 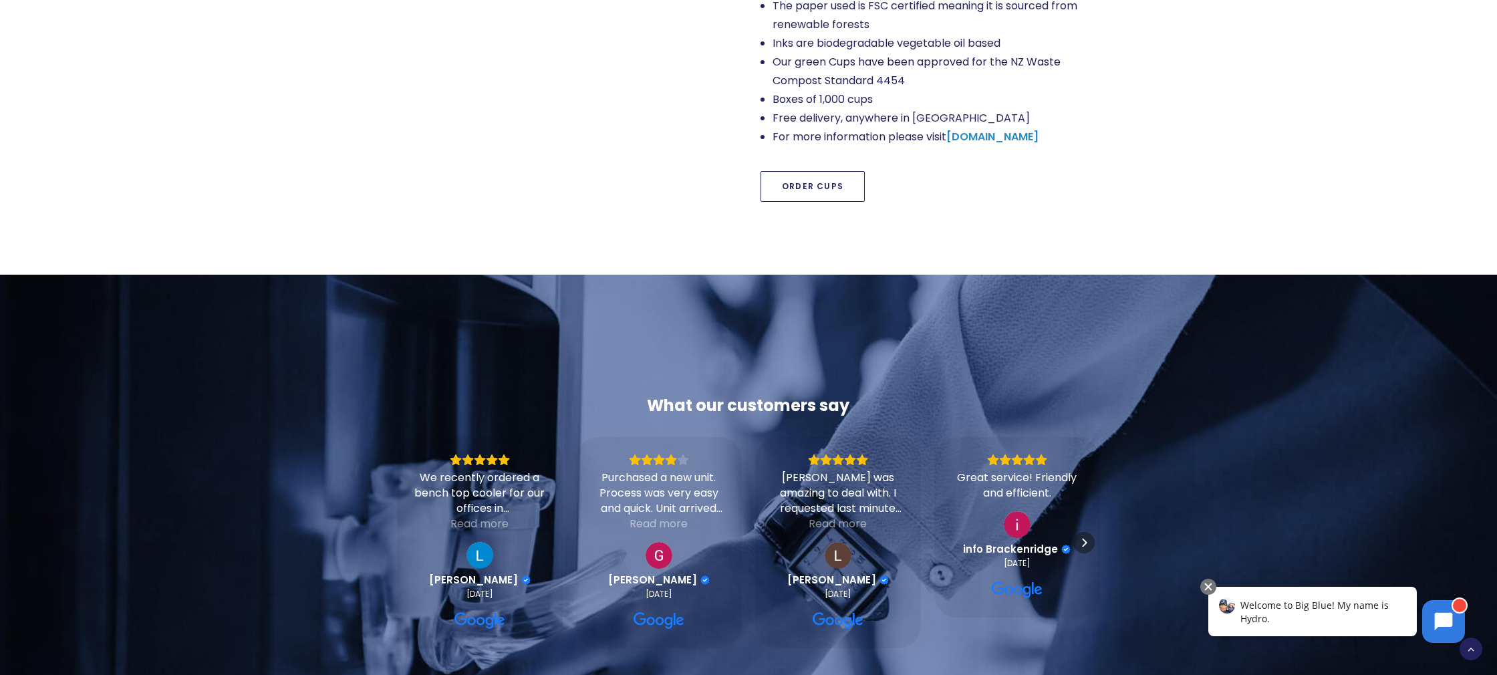 I want to click on span: Welcome to Big Blue! My name is Hydro., so click(x=120, y=35).